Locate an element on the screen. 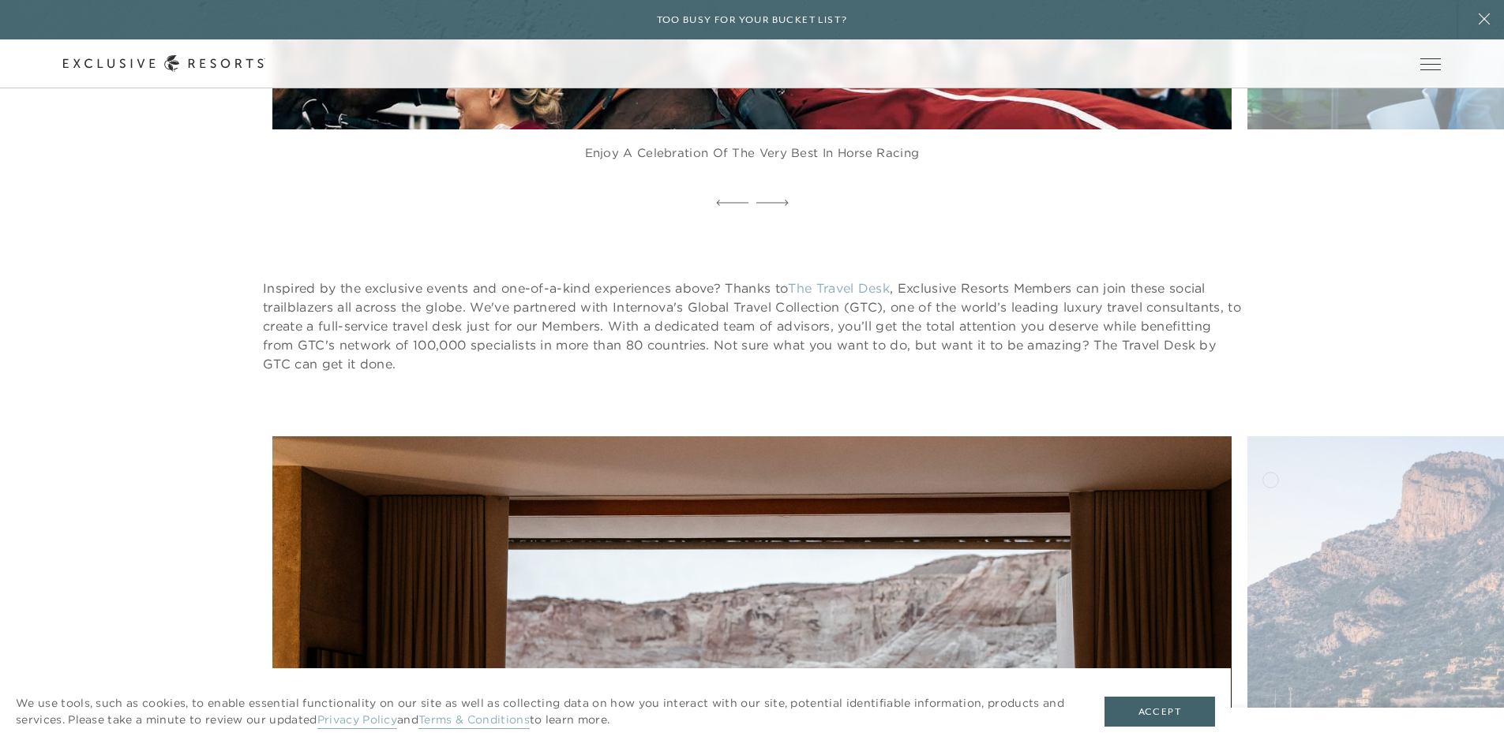  a: Privacy Policy is located at coordinates (357, 721).